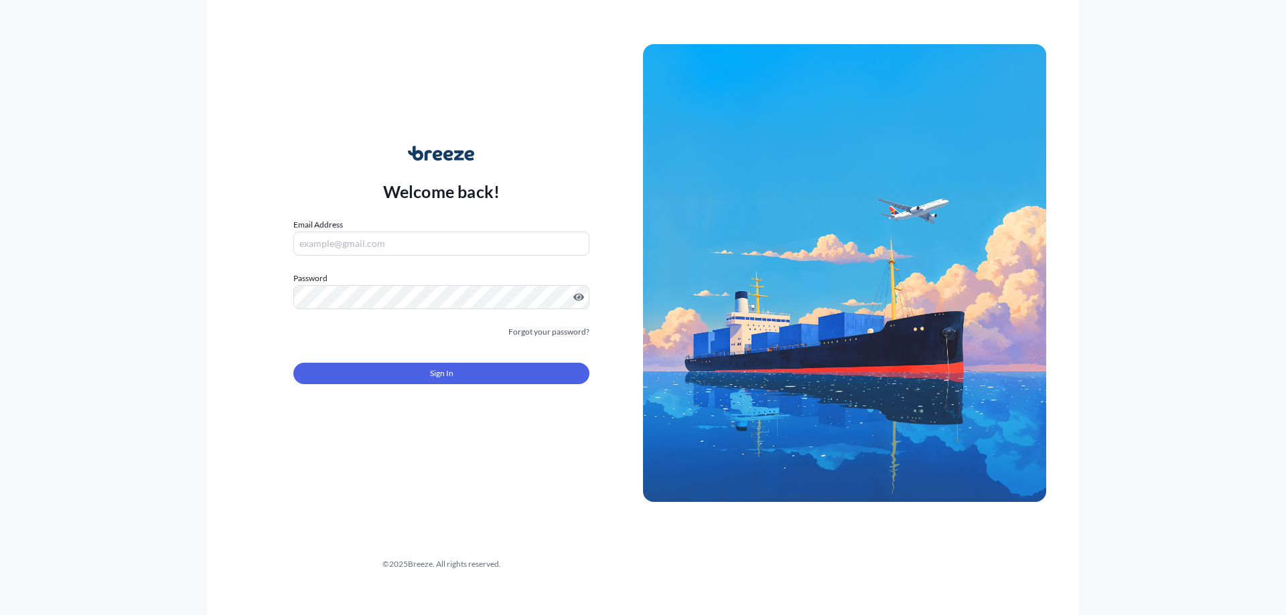 This screenshot has height=615, width=1286. I want to click on label: Email Address, so click(318, 225).